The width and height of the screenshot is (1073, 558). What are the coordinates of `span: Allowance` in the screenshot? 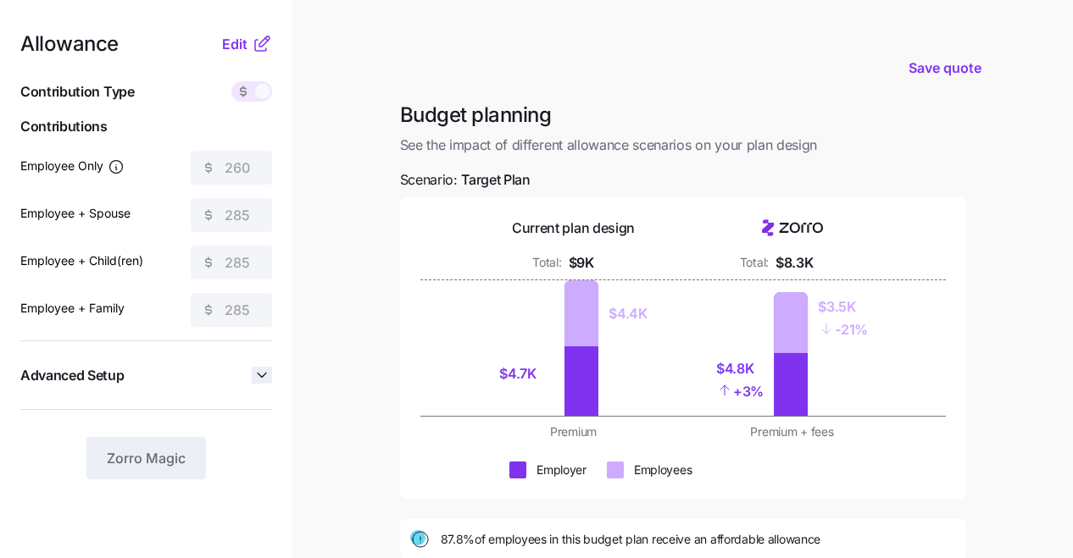 It's located at (69, 44).